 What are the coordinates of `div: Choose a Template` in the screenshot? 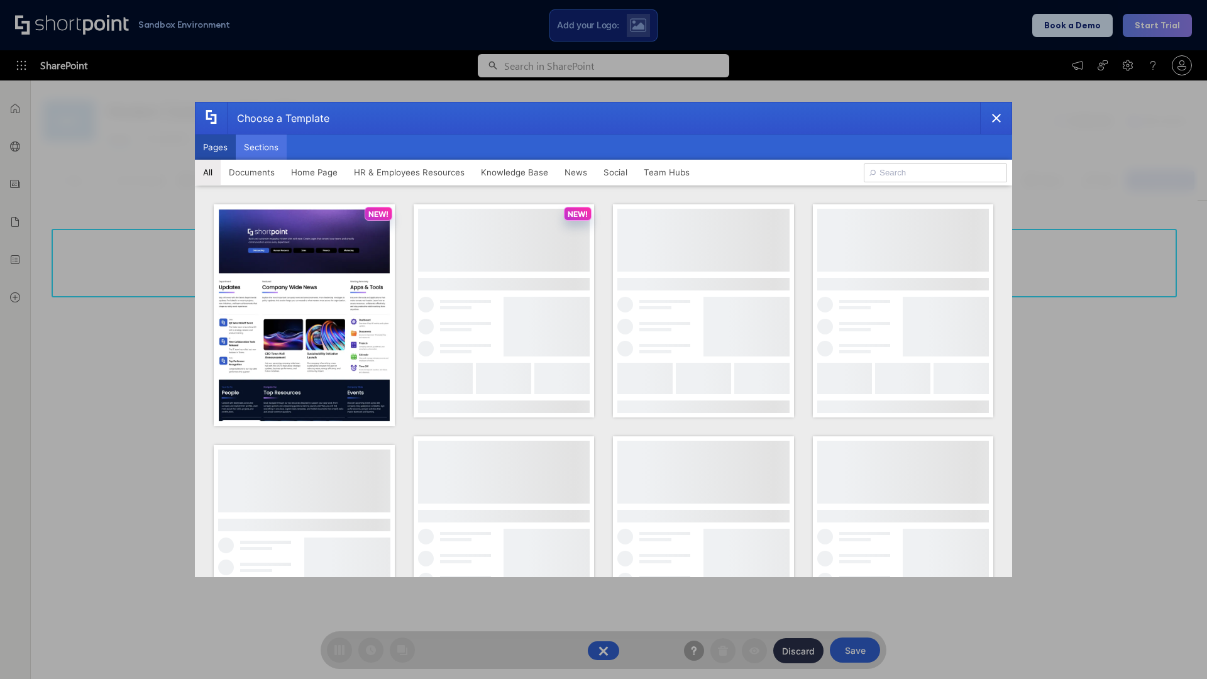 It's located at (278, 118).